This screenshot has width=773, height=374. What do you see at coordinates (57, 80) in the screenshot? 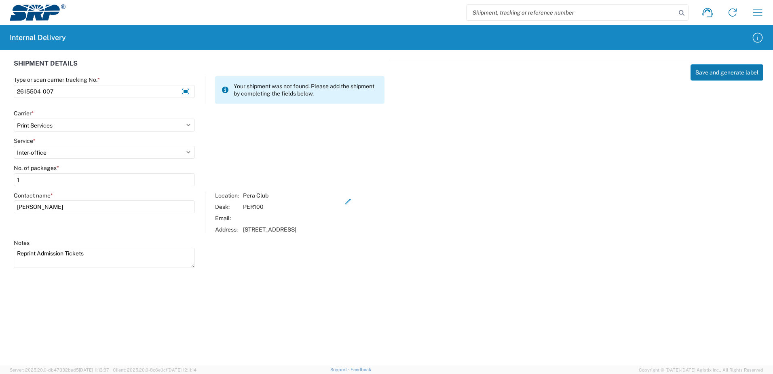
I see `label: Type or scan carrier tracking No.` at bounding box center [57, 80].